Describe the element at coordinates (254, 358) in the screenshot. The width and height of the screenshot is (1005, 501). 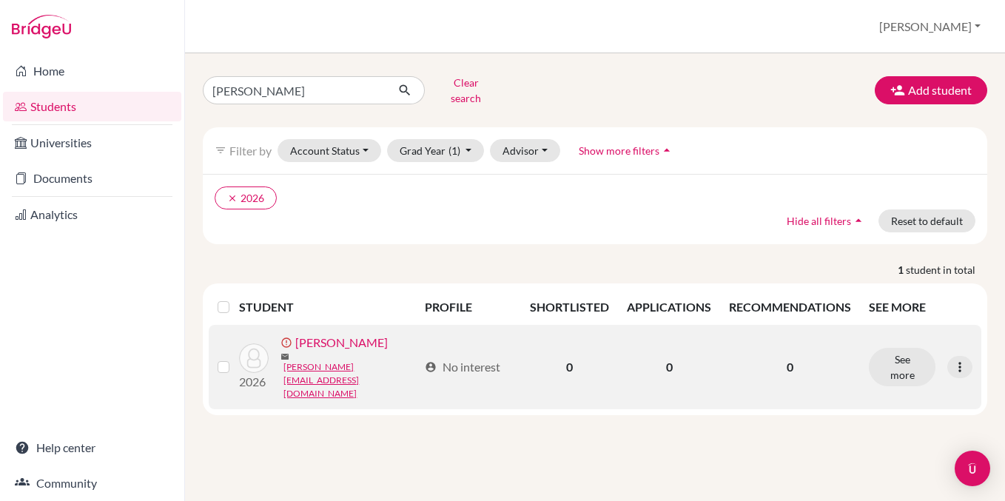
I see `img: Nagy, Martin` at that location.